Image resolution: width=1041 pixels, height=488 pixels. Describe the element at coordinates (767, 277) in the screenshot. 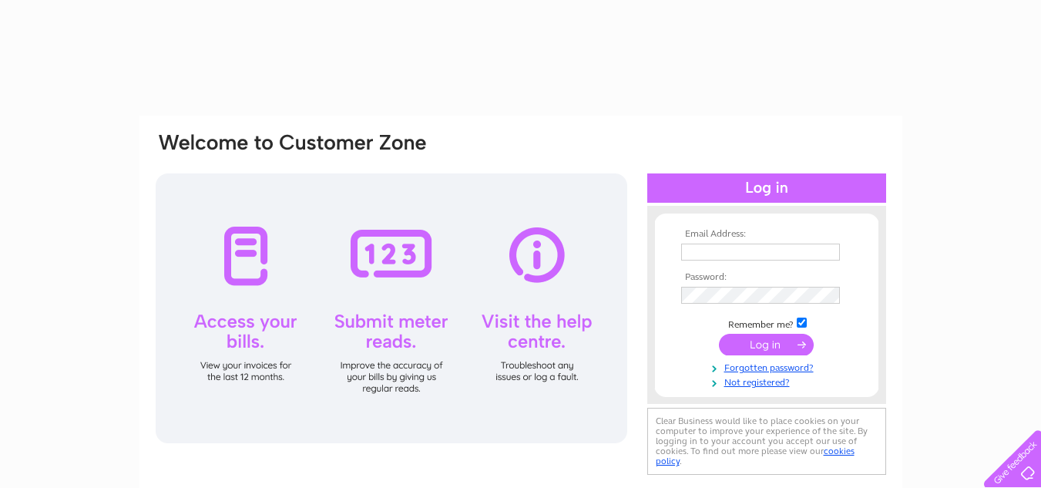

I see `th: Password:` at that location.